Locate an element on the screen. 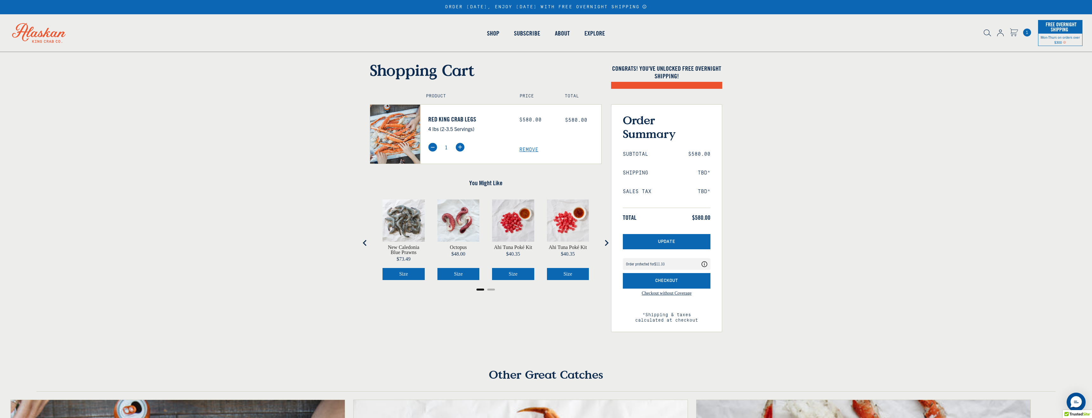 Image resolution: width=1092 pixels, height=418 pixels. a: Explore is located at coordinates (595, 33).